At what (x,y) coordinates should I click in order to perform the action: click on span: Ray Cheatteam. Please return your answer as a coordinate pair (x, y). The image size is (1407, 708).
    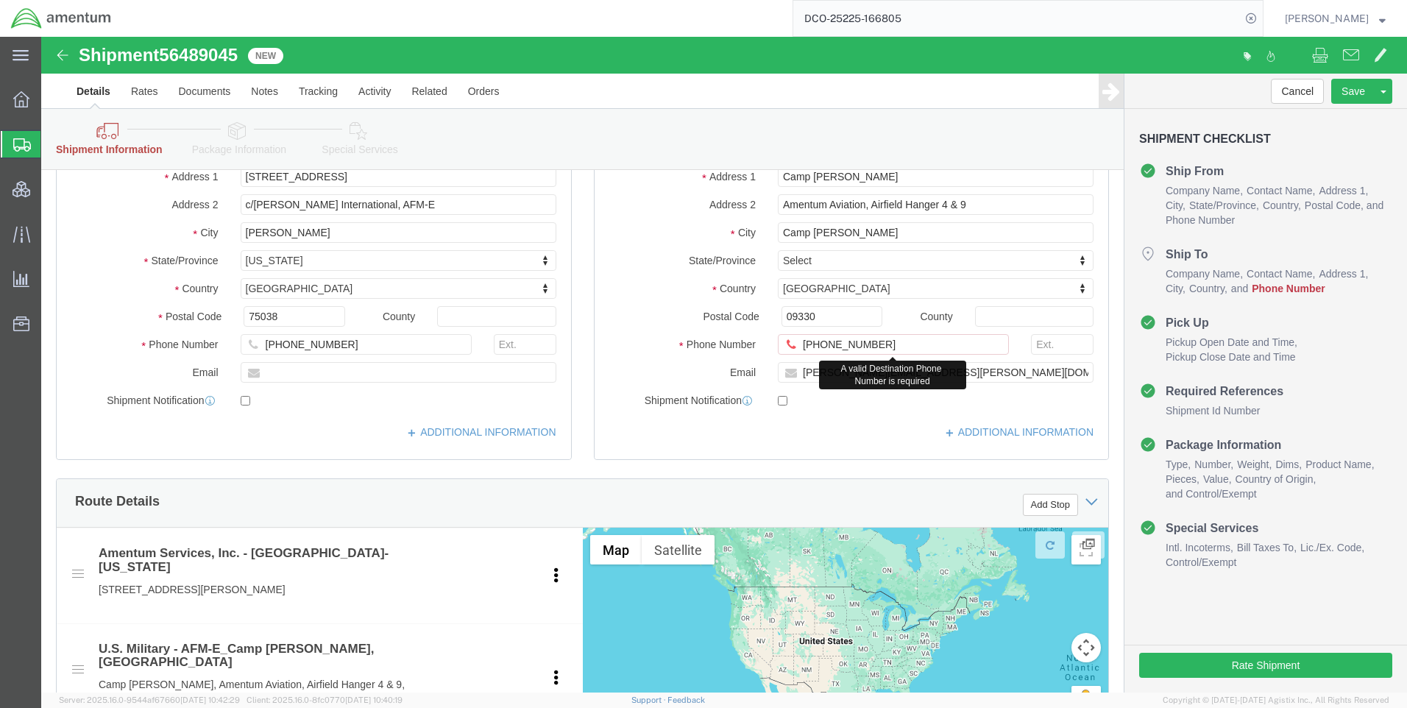
    Looking at the image, I should click on (1327, 18).